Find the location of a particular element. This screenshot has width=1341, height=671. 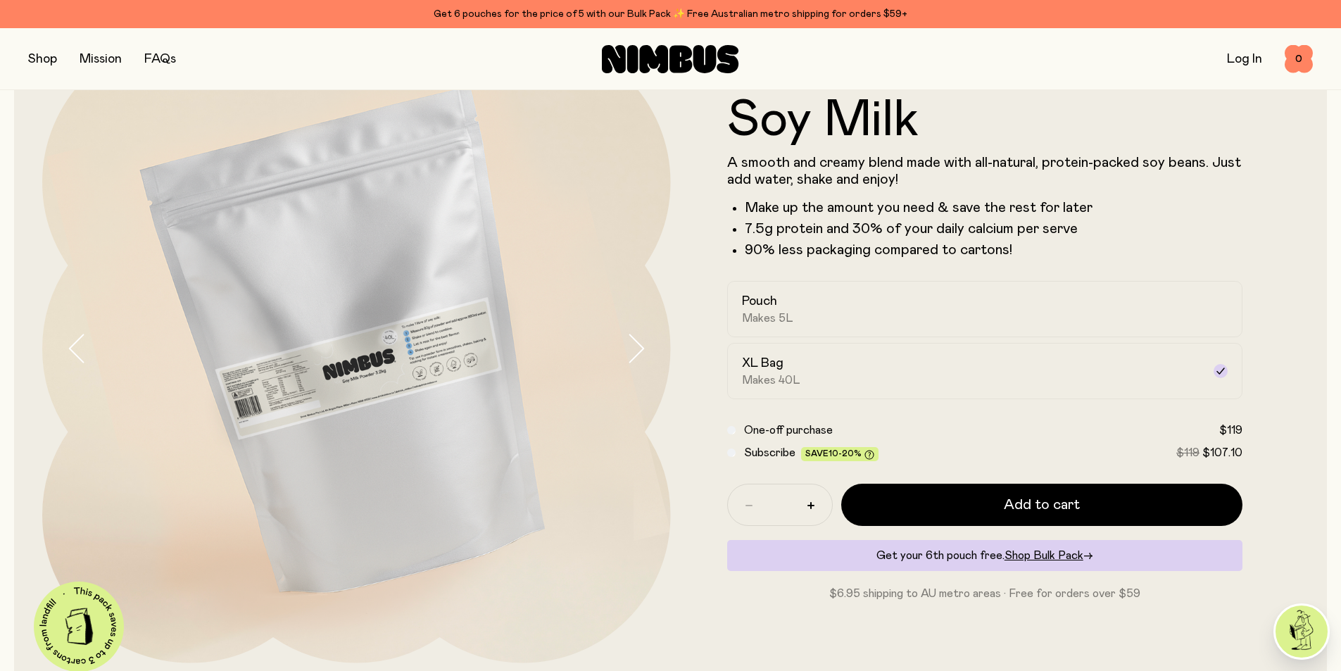

span: $107.10 is located at coordinates (1222, 453).